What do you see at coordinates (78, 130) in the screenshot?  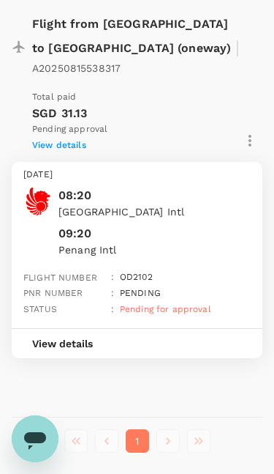 I see `span: Pending approval` at bounding box center [78, 130].